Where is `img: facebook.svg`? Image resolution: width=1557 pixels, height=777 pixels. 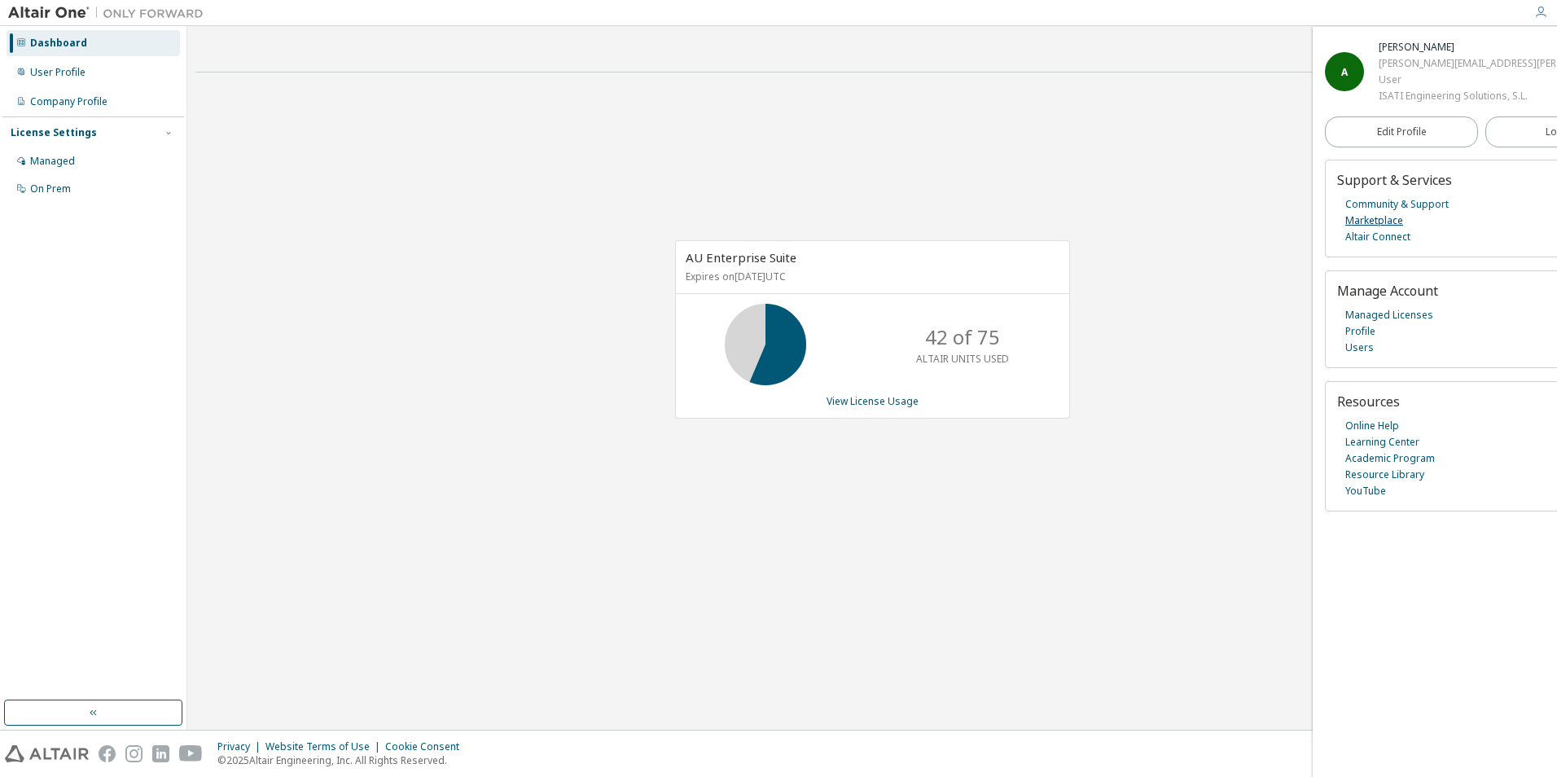 img: facebook.svg is located at coordinates (107, 753).